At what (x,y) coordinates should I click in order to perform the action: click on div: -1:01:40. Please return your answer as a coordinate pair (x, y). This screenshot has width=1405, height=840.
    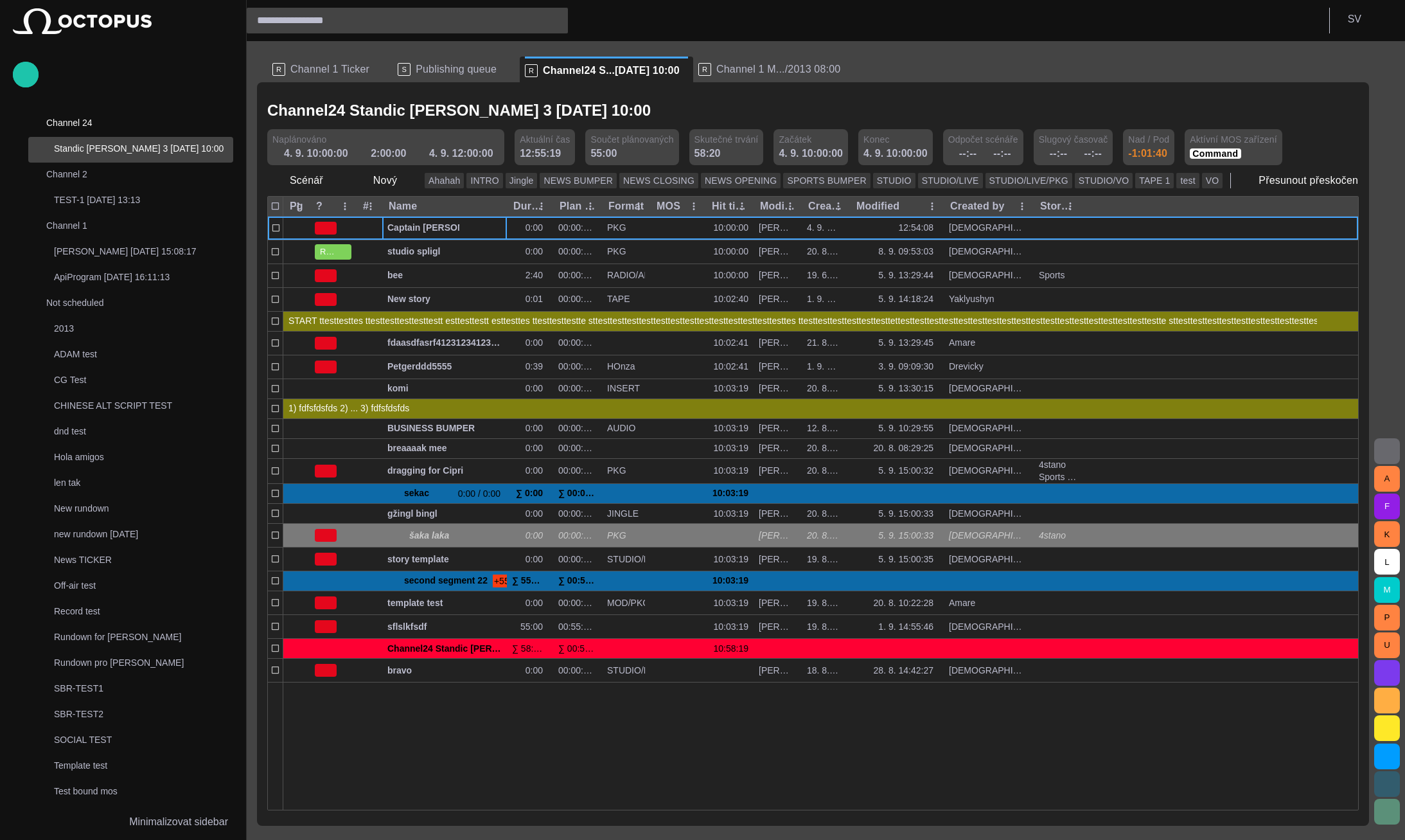
    Looking at the image, I should click on (1147, 154).